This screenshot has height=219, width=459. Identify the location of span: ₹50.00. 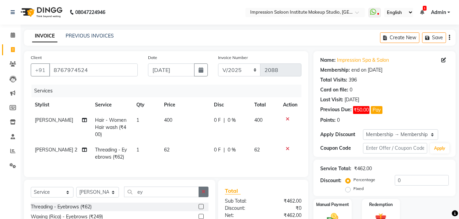
(361, 110).